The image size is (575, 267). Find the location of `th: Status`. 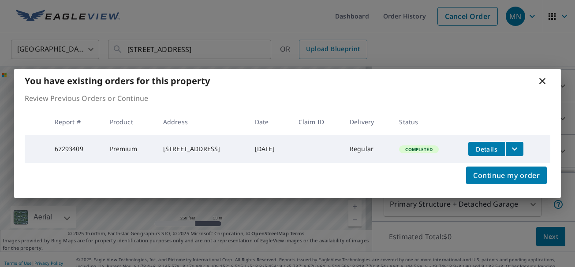

th: Status is located at coordinates (426, 122).